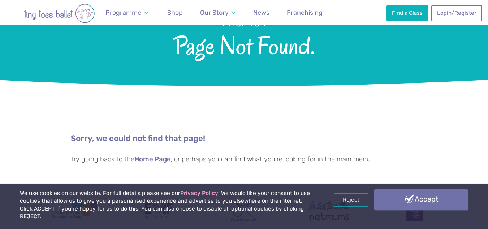  I want to click on a: Programme, so click(127, 13).